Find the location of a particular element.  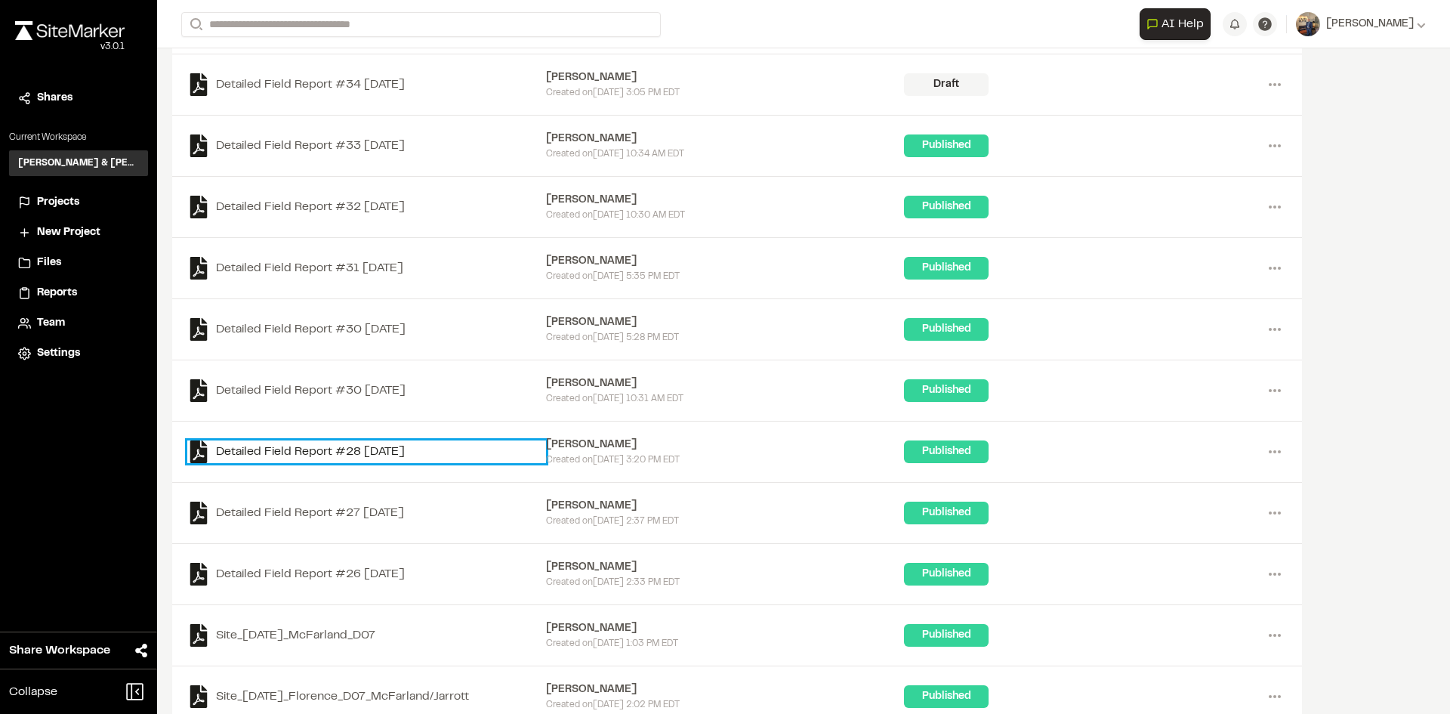

a: New Project is located at coordinates (79, 233).